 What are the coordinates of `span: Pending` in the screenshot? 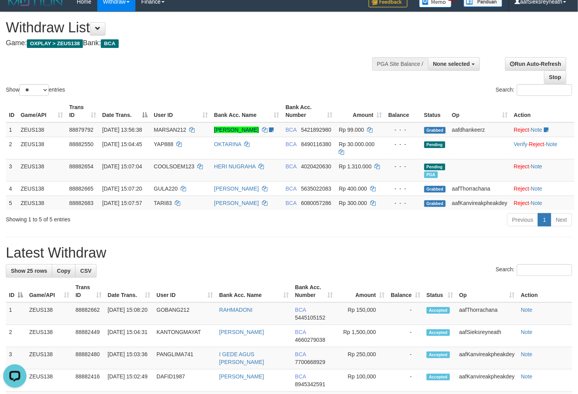 It's located at (435, 167).